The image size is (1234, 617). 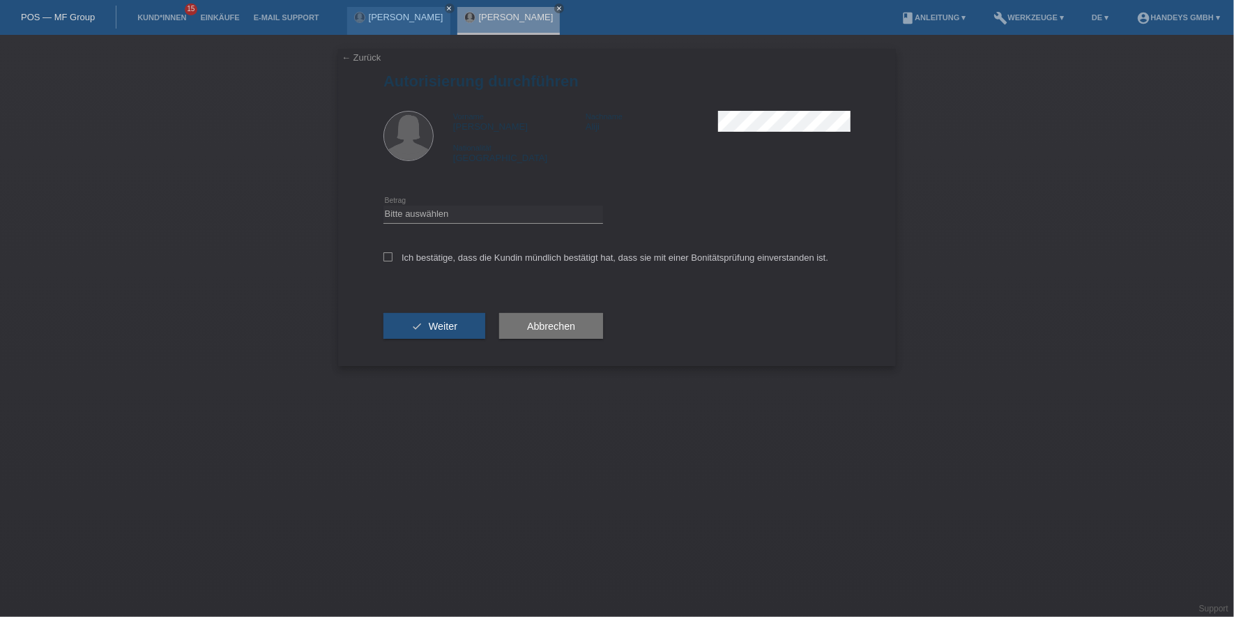 I want to click on button: check Weiter, so click(x=434, y=326).